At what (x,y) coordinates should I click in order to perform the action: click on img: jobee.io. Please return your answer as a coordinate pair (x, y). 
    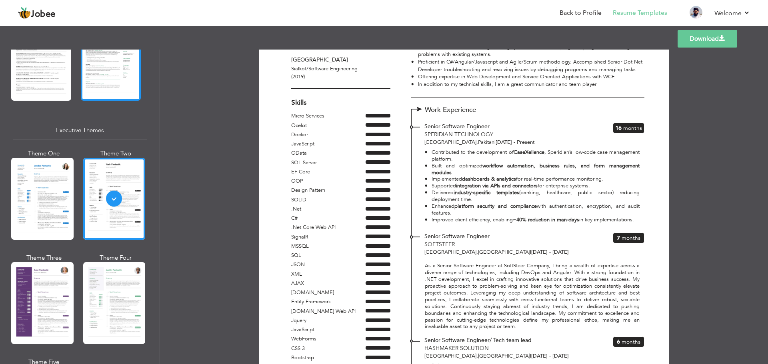
    Looking at the image, I should click on (24, 13).